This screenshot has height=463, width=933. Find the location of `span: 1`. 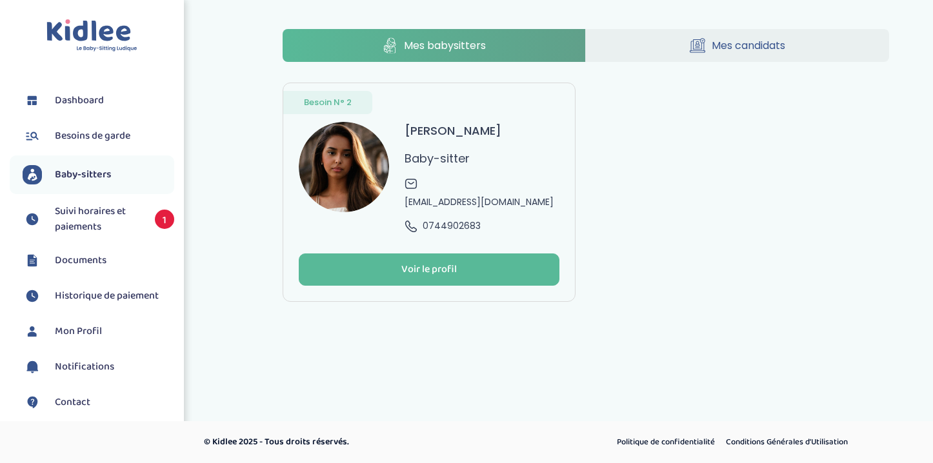

span: 1 is located at coordinates (165, 219).